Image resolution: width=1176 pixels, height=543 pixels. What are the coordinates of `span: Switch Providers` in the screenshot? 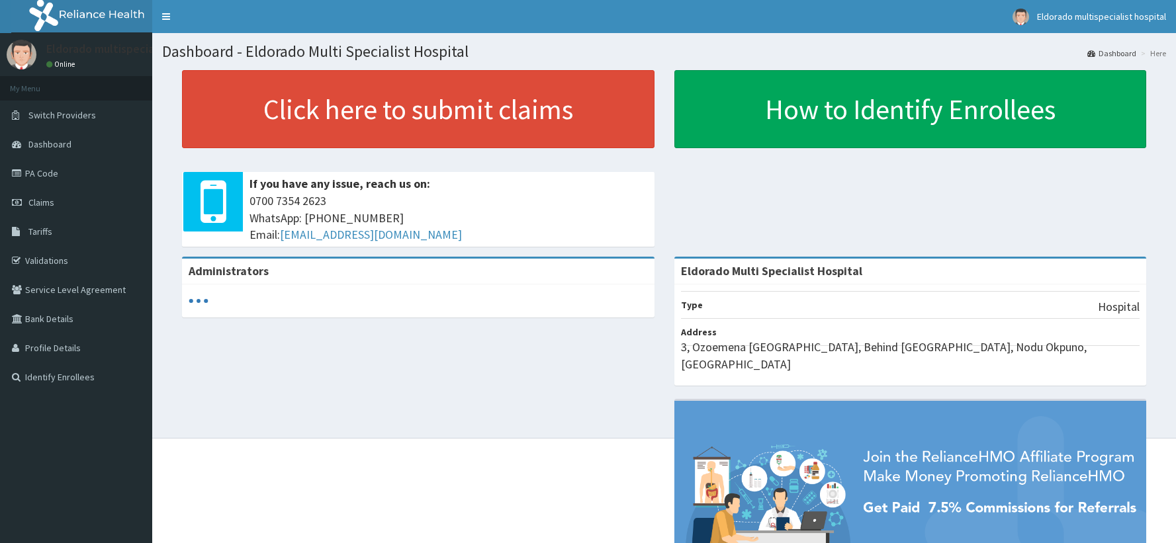 It's located at (62, 115).